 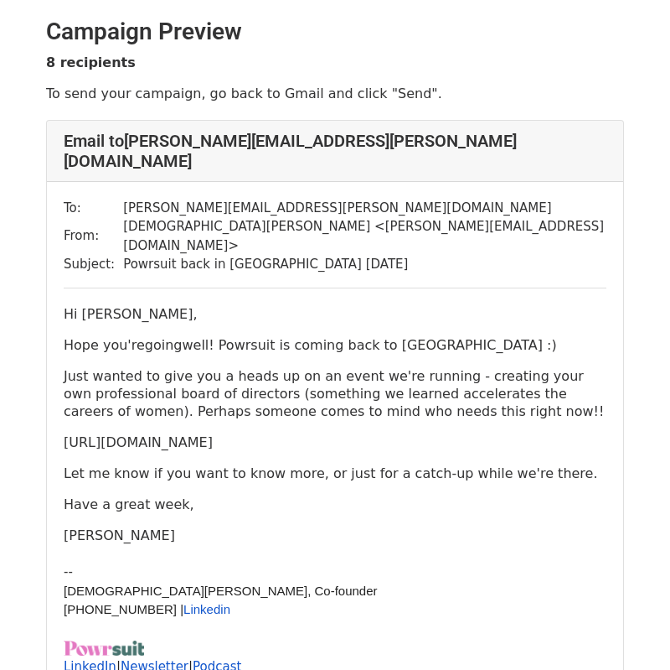 What do you see at coordinates (93, 264) in the screenshot?
I see `td: Subject:` at bounding box center [93, 264].